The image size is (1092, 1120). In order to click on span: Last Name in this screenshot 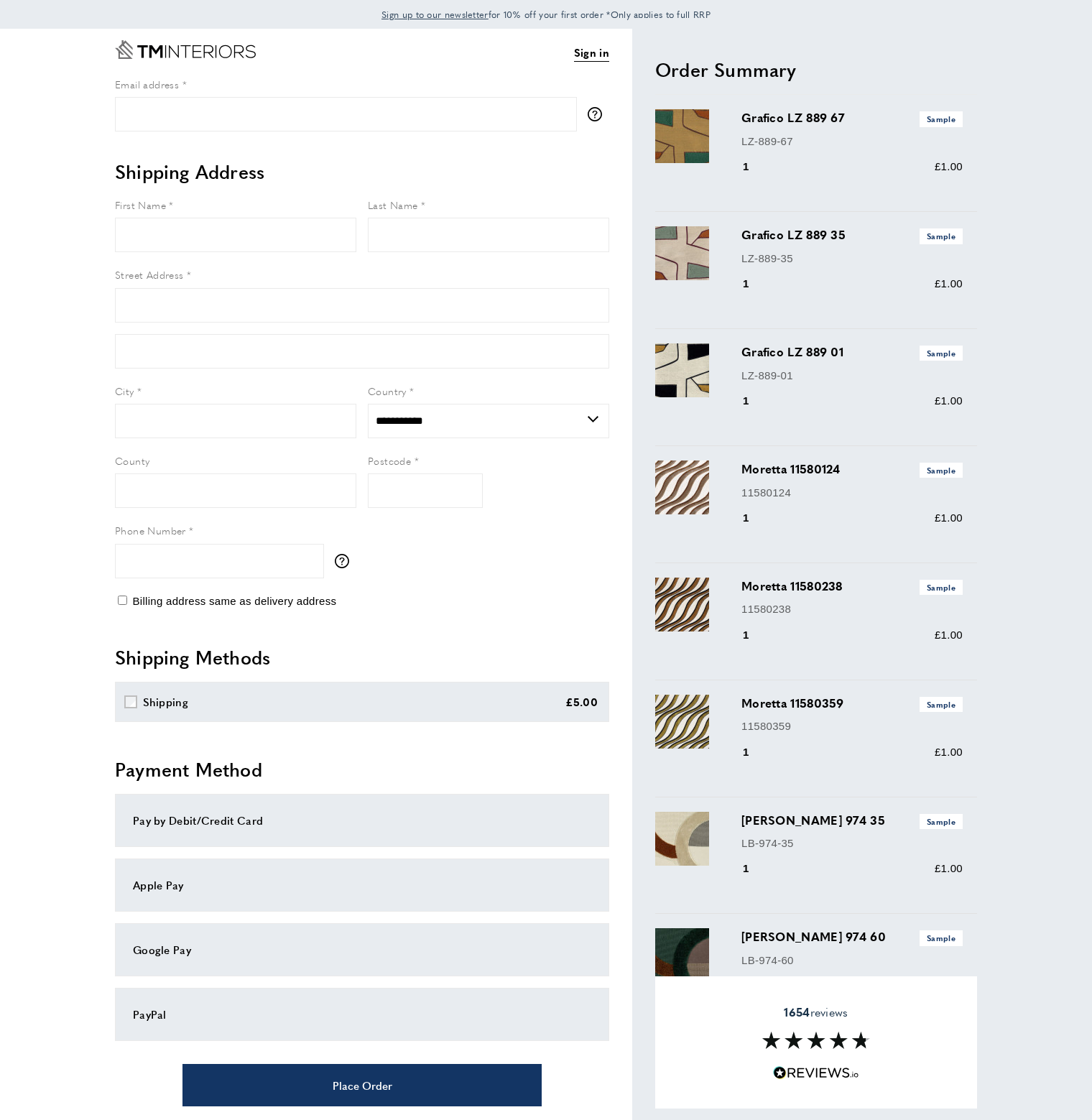, I will do `click(393, 205)`.